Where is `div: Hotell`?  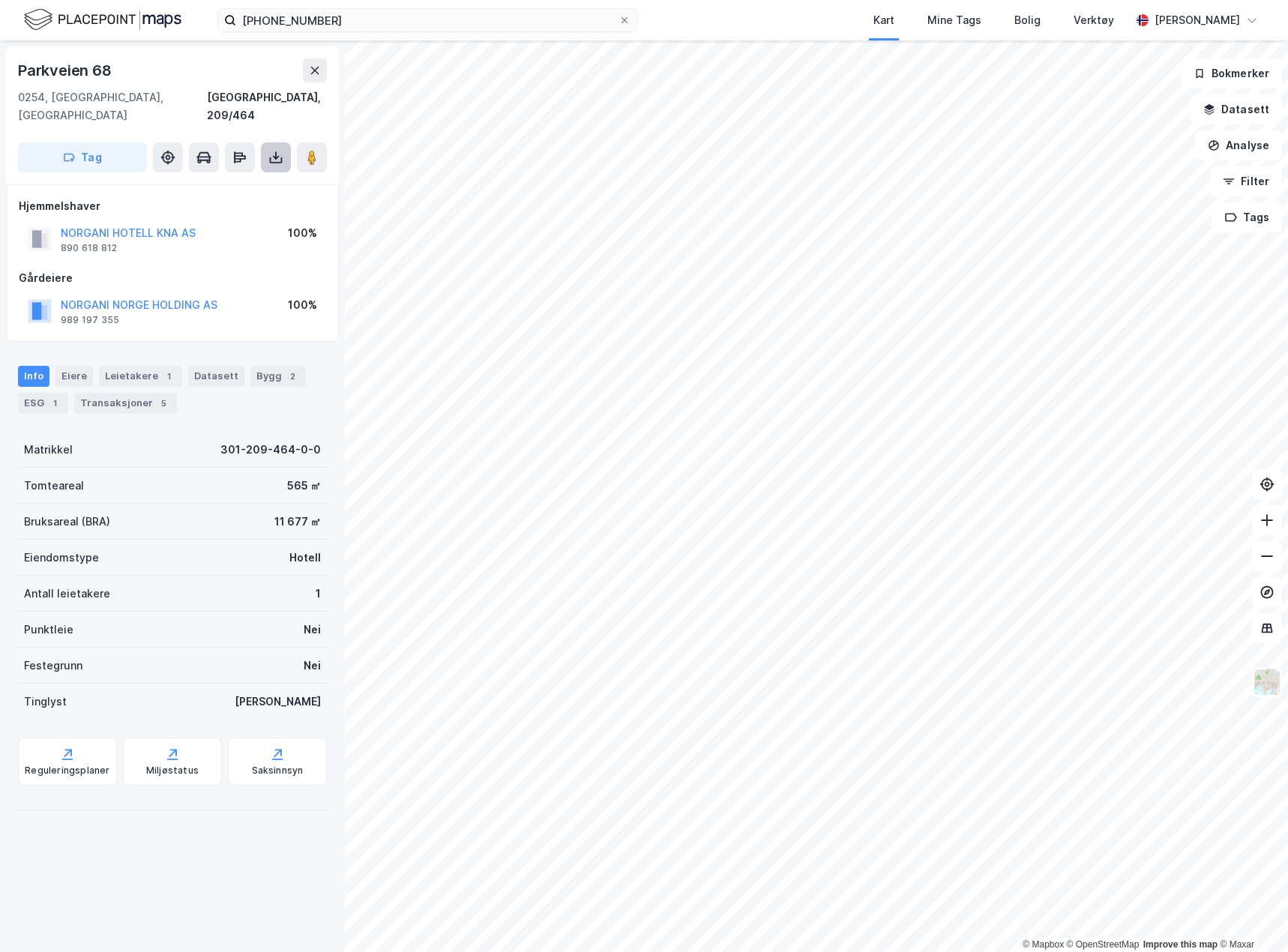 div: Hotell is located at coordinates (305, 558).